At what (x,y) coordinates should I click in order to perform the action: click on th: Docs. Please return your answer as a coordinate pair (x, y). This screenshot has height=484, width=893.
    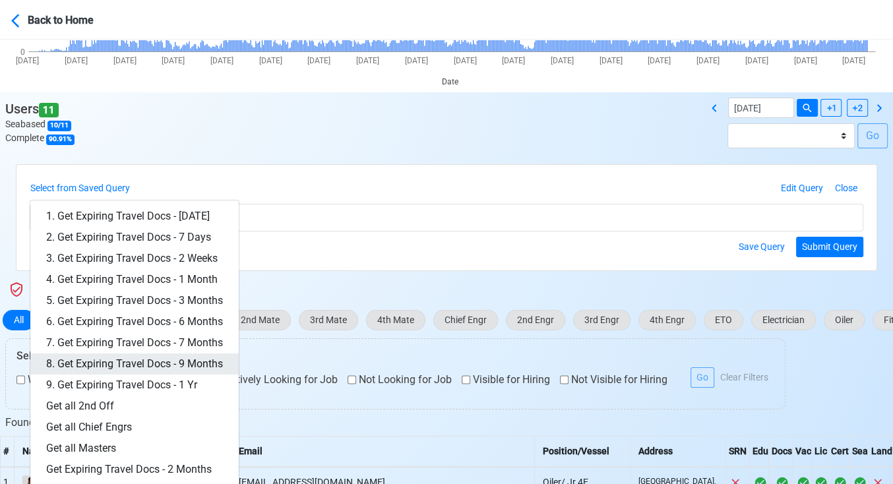
    Looking at the image, I should click on (781, 451).